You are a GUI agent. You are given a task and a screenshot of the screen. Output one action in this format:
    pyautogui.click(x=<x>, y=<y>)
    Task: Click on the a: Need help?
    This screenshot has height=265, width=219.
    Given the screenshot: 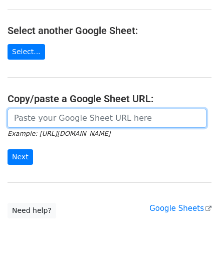 What is the action you would take?
    pyautogui.click(x=32, y=210)
    